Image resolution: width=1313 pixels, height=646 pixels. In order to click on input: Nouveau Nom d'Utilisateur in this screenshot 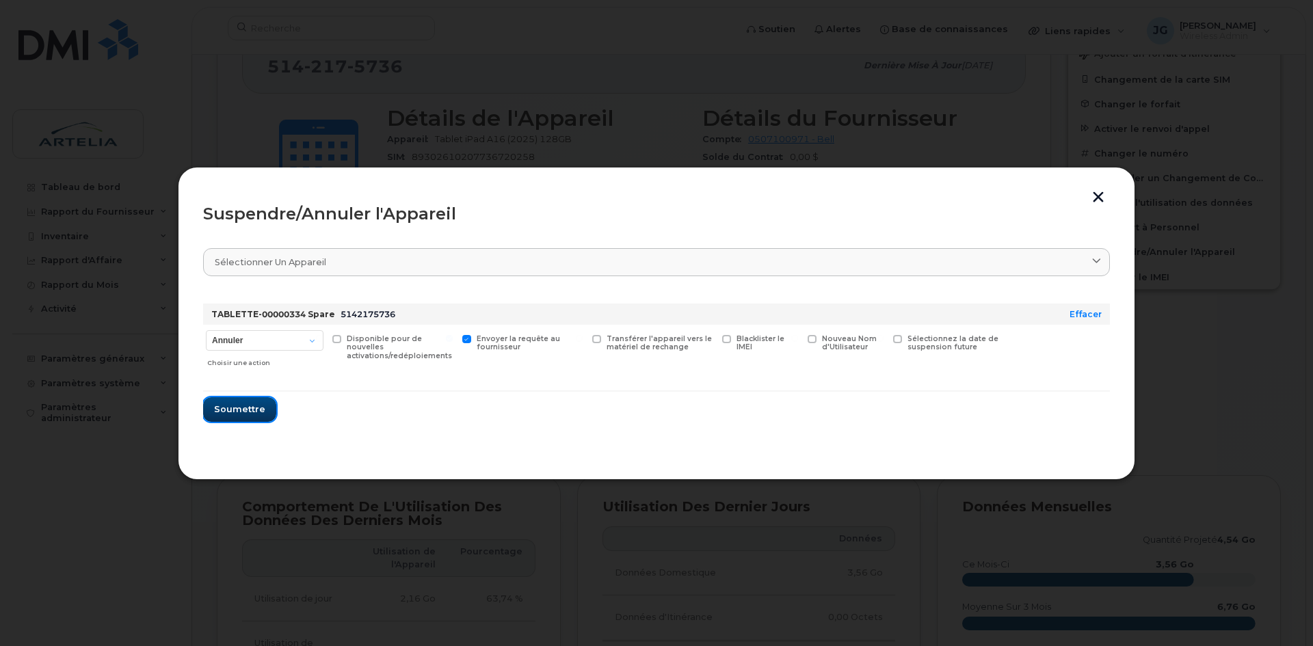, I will do `click(794, 338)`.